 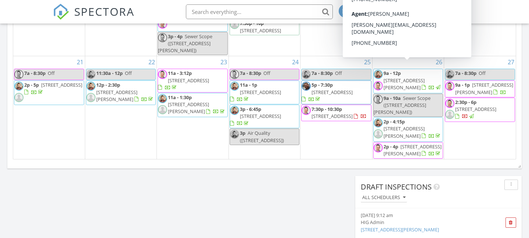 I want to click on a: Go to September 24, 2025, so click(x=295, y=62).